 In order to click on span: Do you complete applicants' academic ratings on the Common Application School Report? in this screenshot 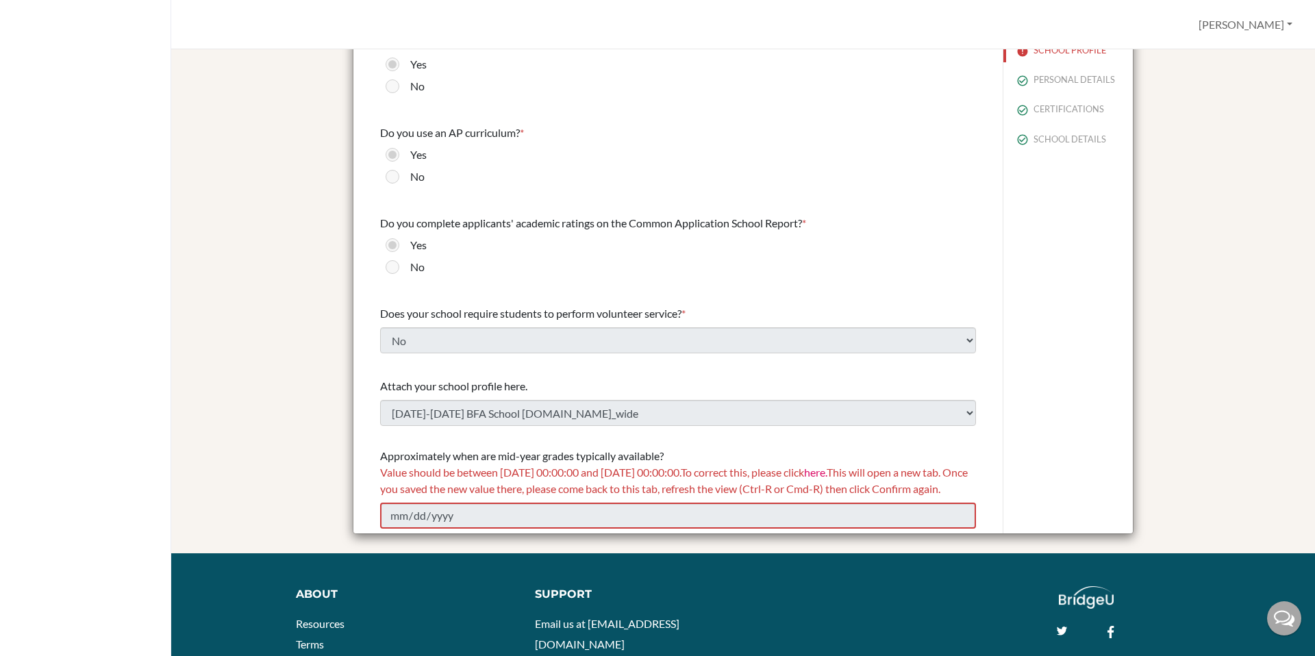, I will do `click(591, 223)`.